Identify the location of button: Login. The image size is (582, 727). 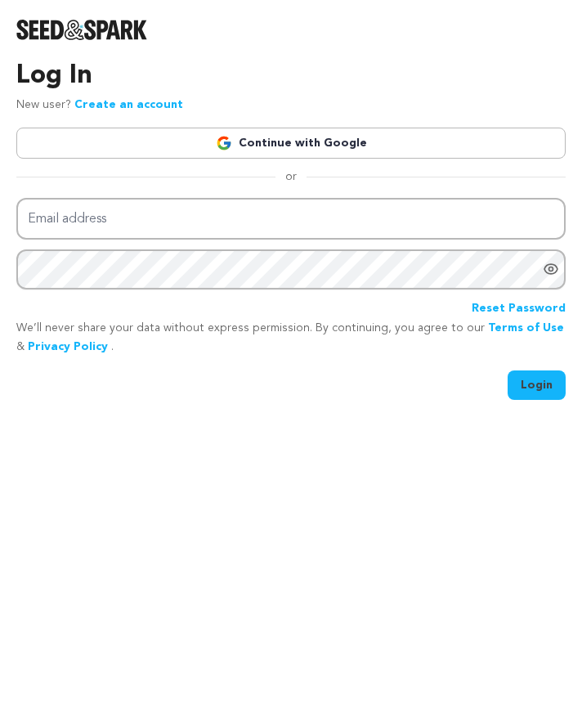
(536, 385).